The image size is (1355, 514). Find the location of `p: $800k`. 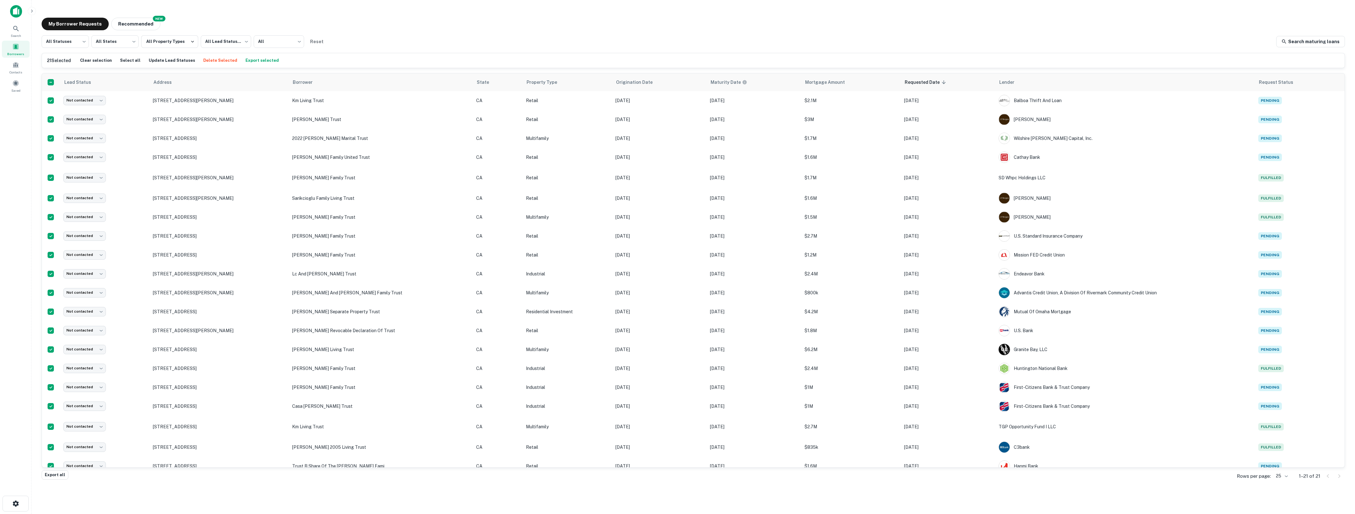

p: $800k is located at coordinates (851, 293).